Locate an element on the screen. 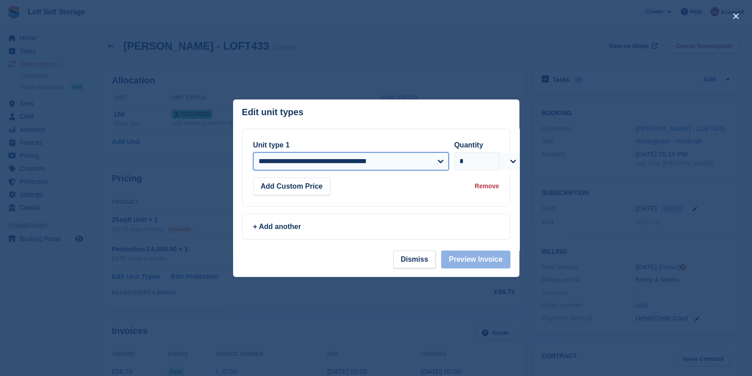 This screenshot has height=376, width=752. div: + Add another is located at coordinates (376, 226).